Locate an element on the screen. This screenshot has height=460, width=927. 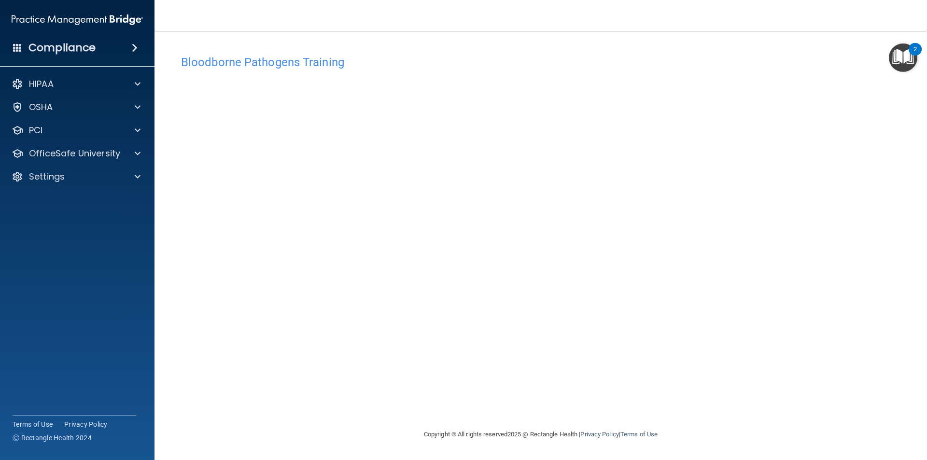
a: Settings is located at coordinates (76, 177).